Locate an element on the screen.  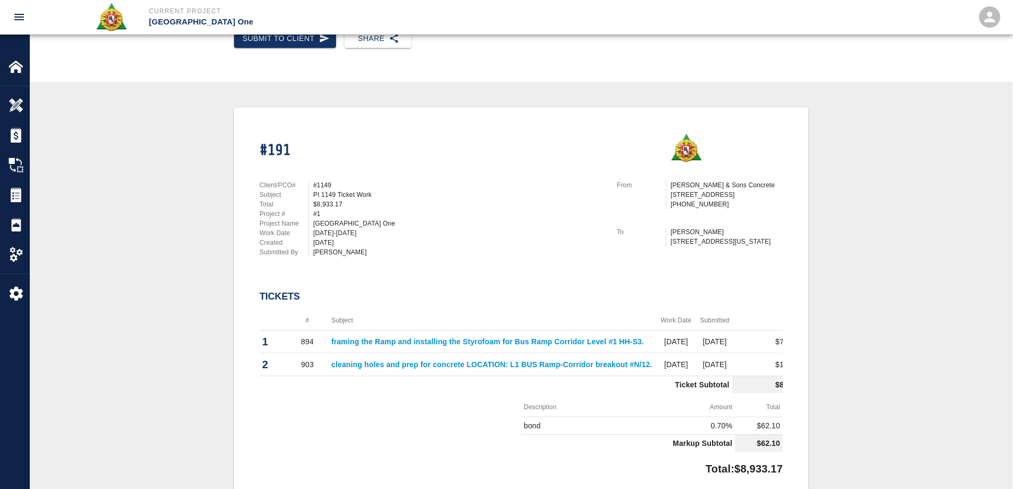
p: Current Project is located at coordinates (356, 11).